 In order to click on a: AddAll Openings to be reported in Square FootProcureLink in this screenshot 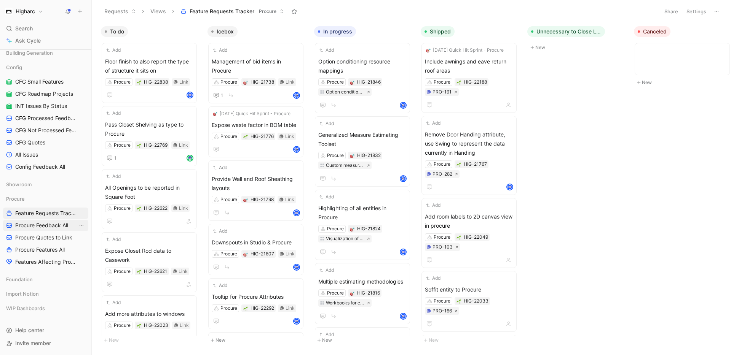, I will do `click(149, 199)`.